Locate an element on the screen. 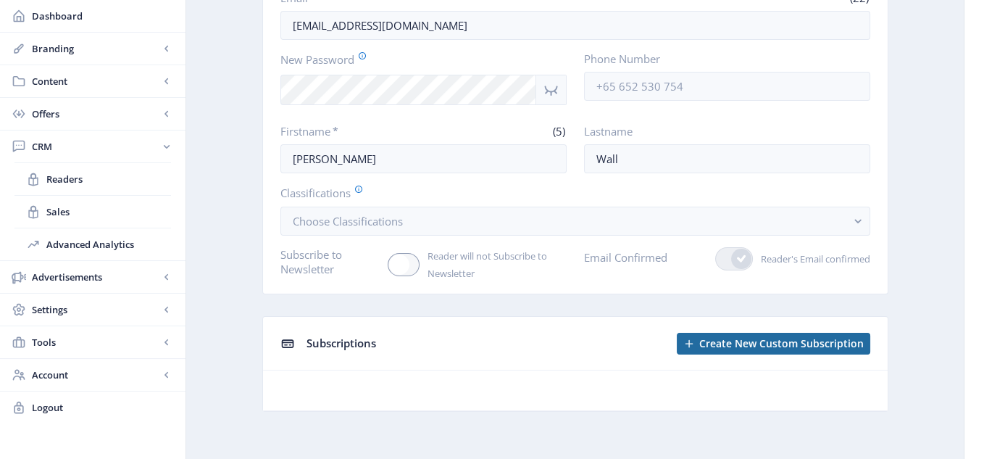 The image size is (1005, 459). a: Advanced Analytics is located at coordinates (93, 244).